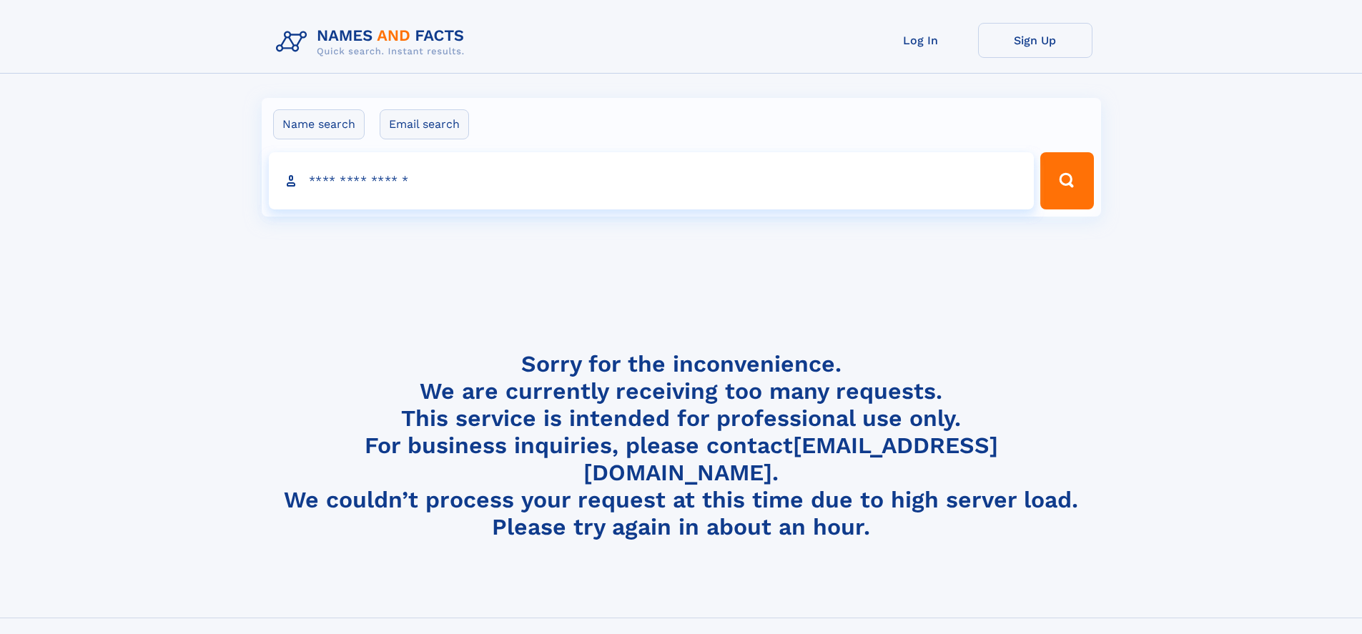 The height and width of the screenshot is (634, 1362). What do you see at coordinates (424, 124) in the screenshot?
I see `label: Email search` at bounding box center [424, 124].